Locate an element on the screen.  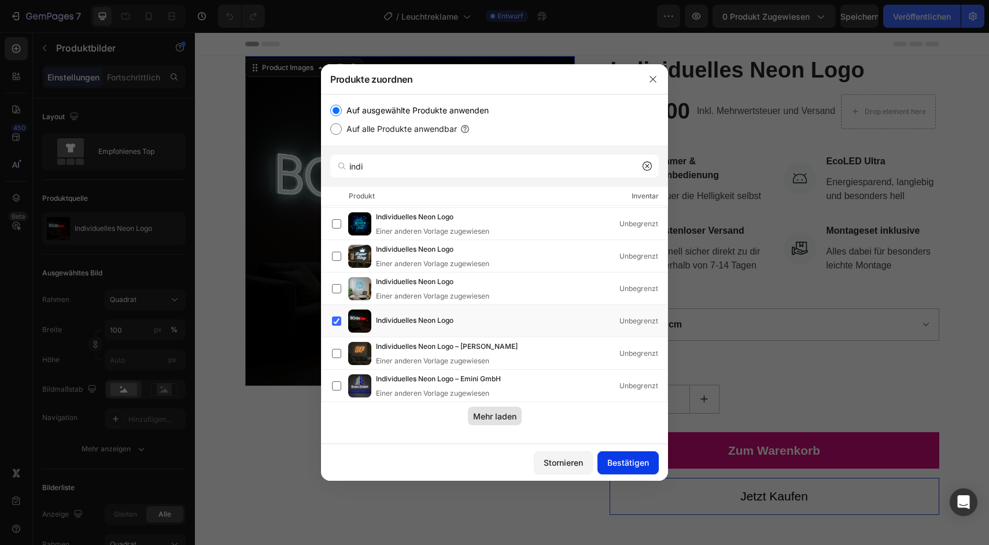
p: Energiesparend, langlebig und besonders hell is located at coordinates (687, 157).